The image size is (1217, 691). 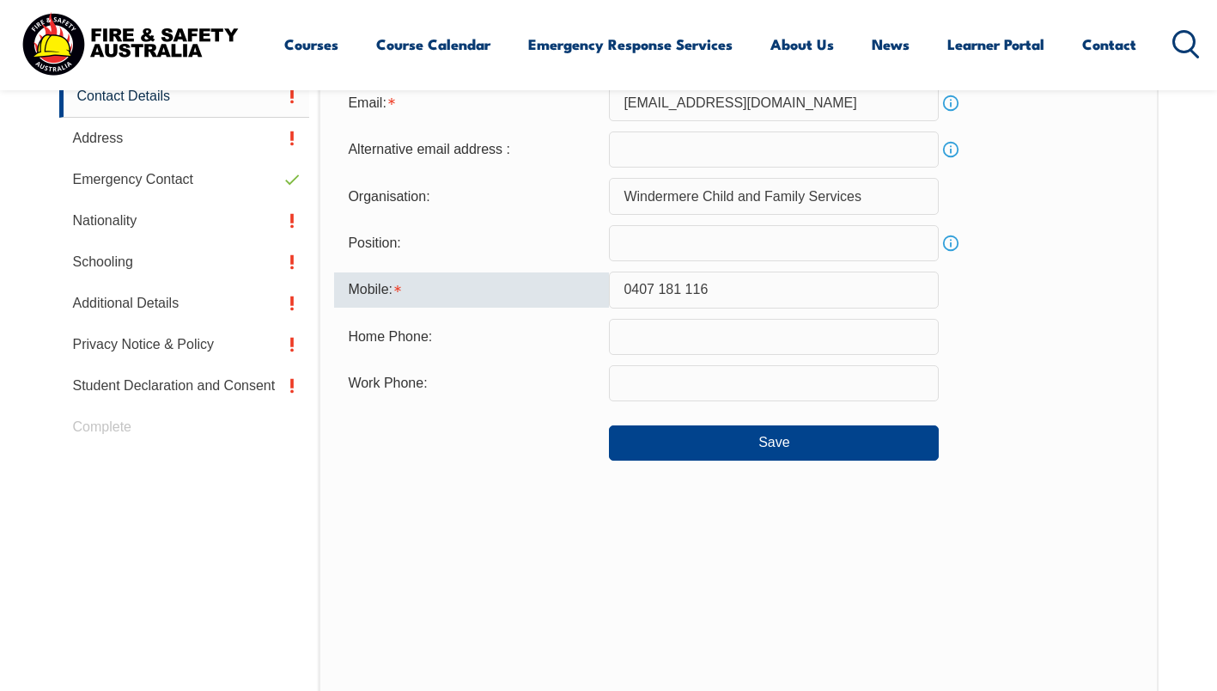 What do you see at coordinates (472, 243) in the screenshot?
I see `div: Position:` at bounding box center [472, 243].